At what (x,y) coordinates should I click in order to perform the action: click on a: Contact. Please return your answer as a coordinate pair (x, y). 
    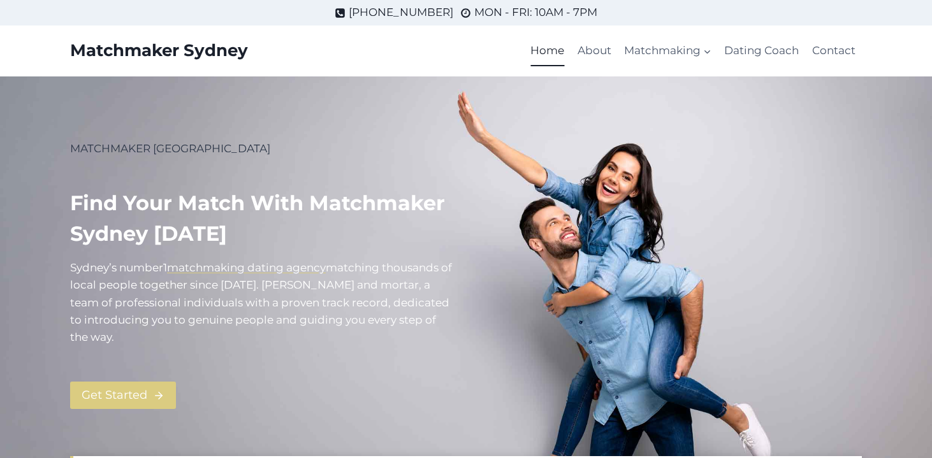
    Looking at the image, I should click on (834, 51).